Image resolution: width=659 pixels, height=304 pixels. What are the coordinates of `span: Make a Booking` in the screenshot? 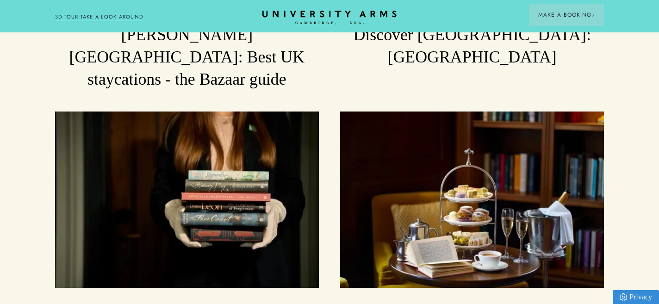 It's located at (566, 15).